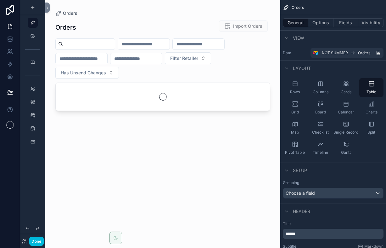 This screenshot has width=386, height=248. What do you see at coordinates (300, 170) in the screenshot?
I see `span: Setup` at bounding box center [300, 170].